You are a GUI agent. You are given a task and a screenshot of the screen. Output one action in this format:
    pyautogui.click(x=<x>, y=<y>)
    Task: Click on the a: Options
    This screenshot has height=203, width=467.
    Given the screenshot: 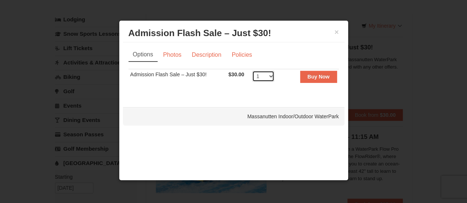 What is the action you would take?
    pyautogui.click(x=143, y=55)
    